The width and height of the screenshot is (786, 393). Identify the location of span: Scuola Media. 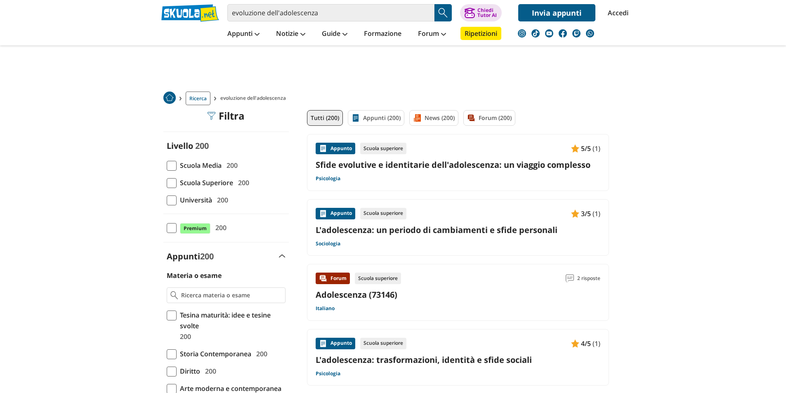
(199, 166).